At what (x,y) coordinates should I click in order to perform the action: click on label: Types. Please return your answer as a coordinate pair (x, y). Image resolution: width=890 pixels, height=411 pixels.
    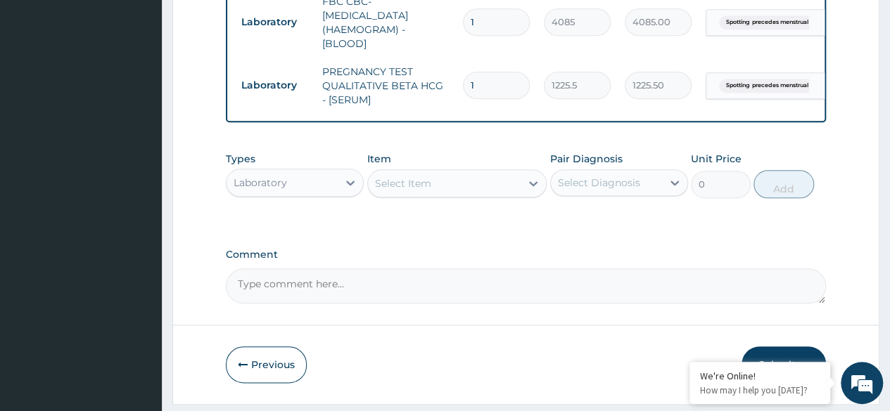
    Looking at the image, I should click on (240, 159).